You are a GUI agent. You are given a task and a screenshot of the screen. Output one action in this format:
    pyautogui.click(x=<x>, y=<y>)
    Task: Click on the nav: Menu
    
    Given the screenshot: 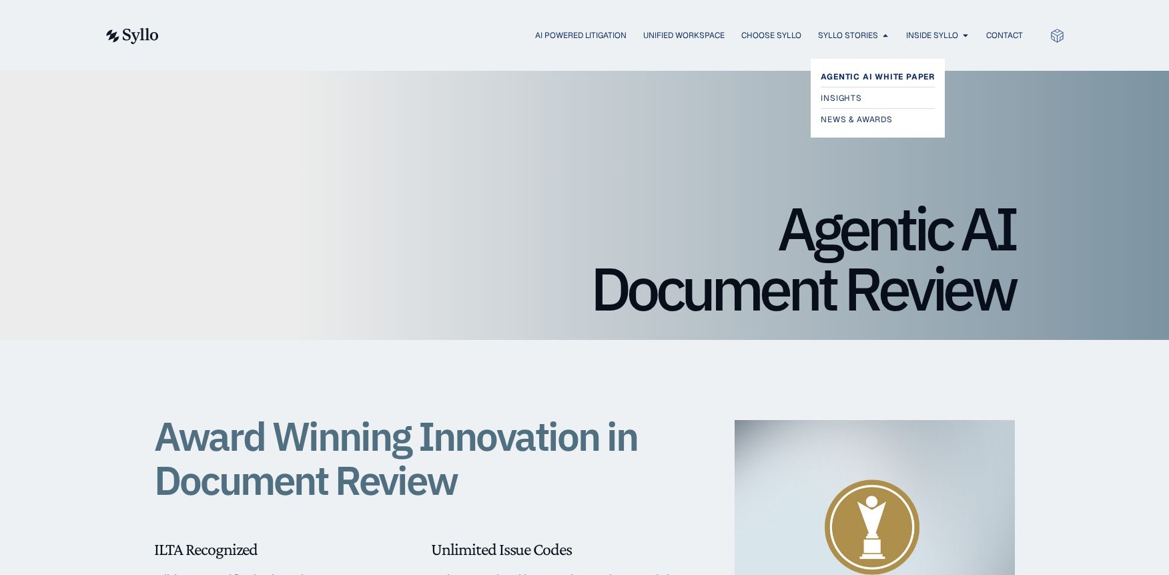 What is the action you would take?
    pyautogui.click(x=604, y=35)
    